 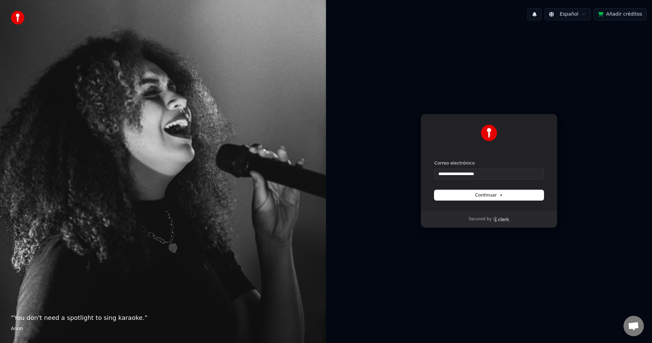 What do you see at coordinates (18, 18) in the screenshot?
I see `img: youka` at bounding box center [18, 18].